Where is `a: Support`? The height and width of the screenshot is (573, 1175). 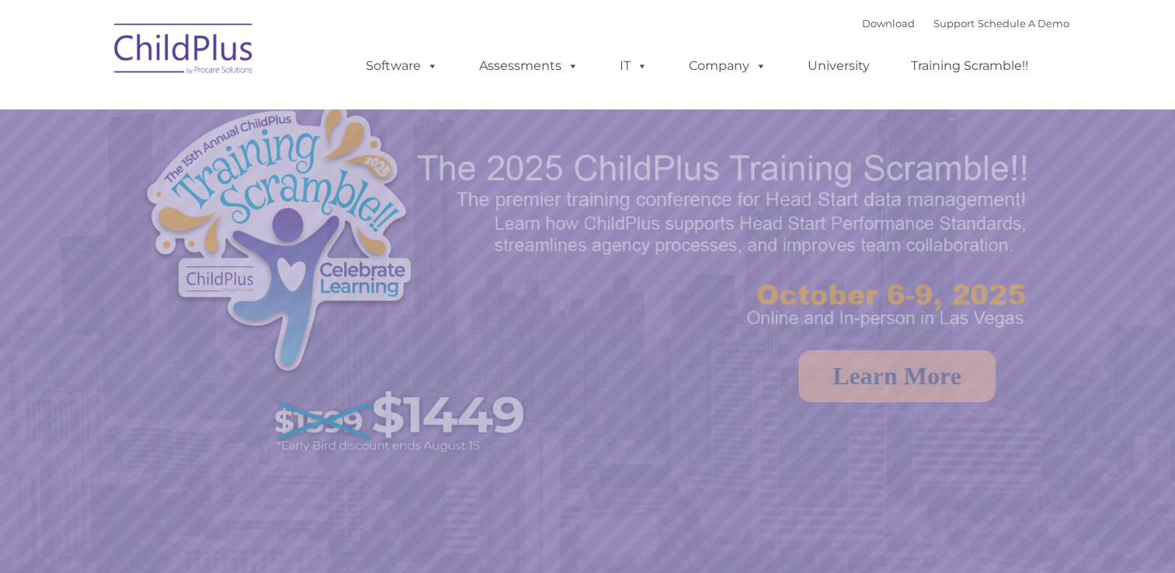
a: Support is located at coordinates (953, 23).